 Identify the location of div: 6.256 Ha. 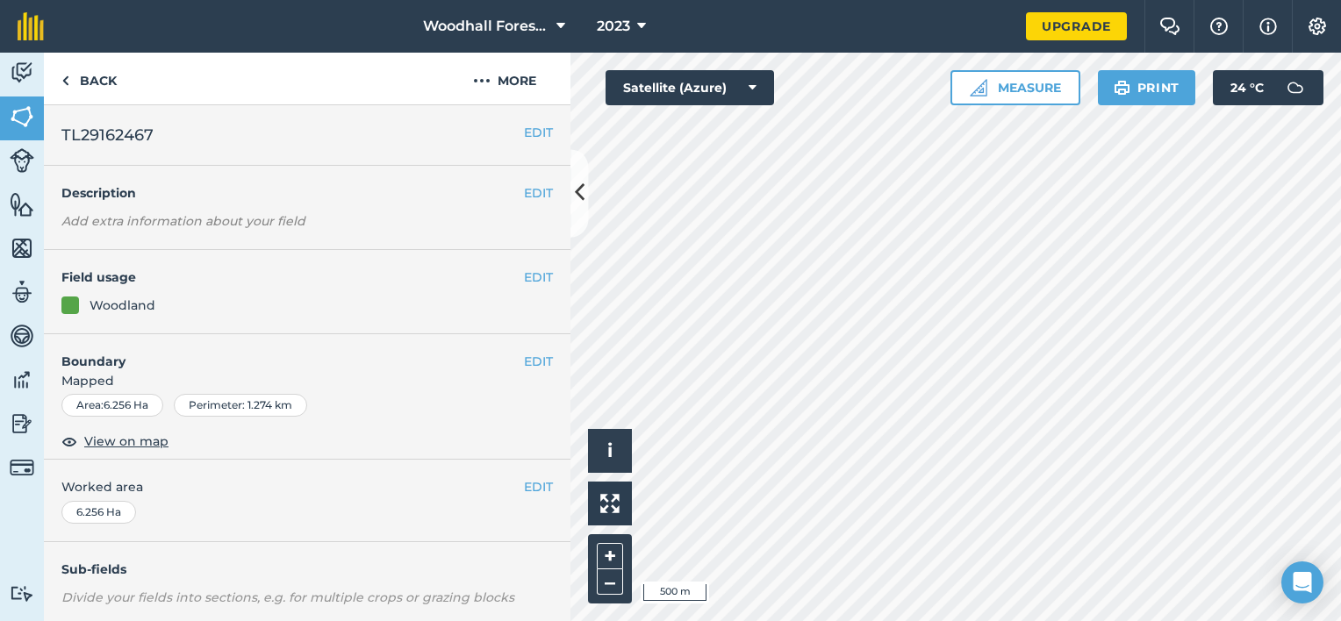
(98, 513).